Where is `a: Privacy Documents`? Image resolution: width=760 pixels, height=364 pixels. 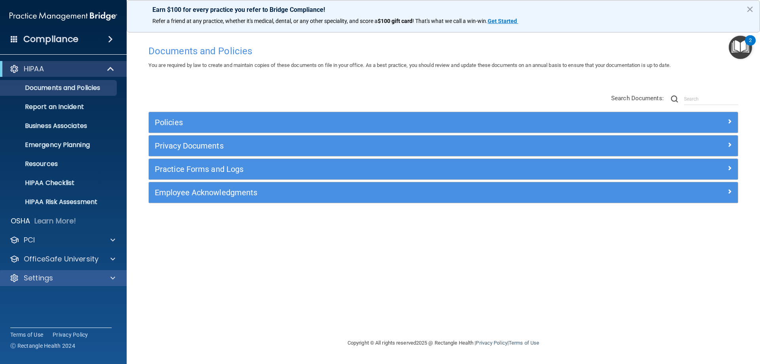
a: Privacy Documents is located at coordinates (443, 146).